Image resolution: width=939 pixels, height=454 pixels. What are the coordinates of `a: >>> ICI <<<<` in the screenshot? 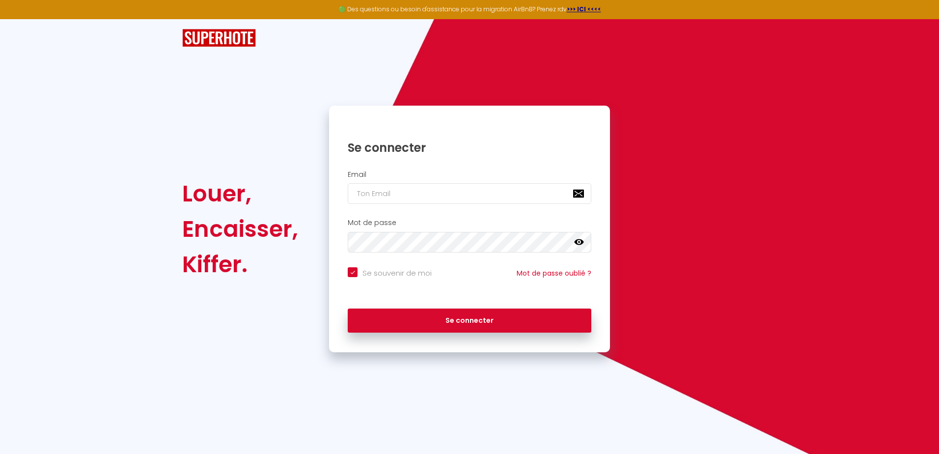 It's located at (584, 9).